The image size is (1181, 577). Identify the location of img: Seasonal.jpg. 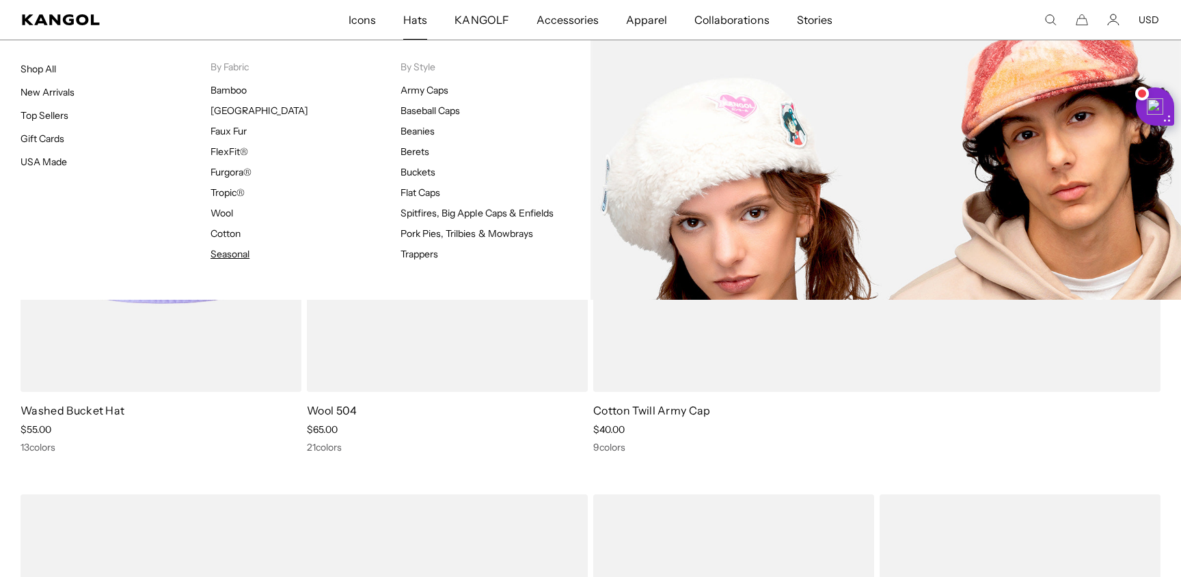
(885, 170).